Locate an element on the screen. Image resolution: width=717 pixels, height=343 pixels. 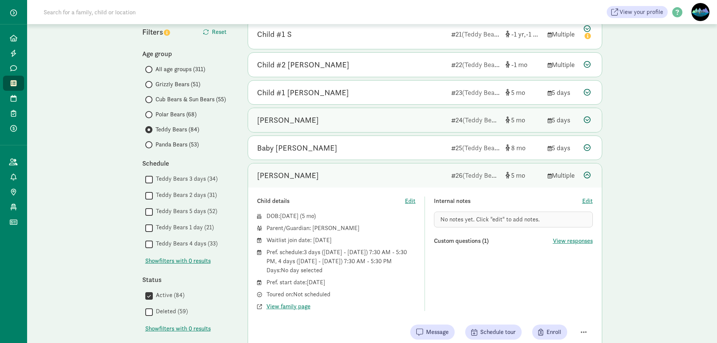
button: Enroll is located at coordinates (550, 332).